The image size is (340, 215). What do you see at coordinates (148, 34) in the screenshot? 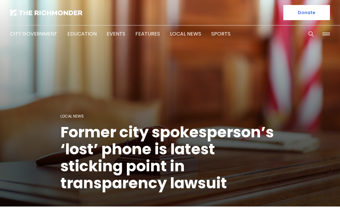
I see `a: Features` at bounding box center [148, 34].